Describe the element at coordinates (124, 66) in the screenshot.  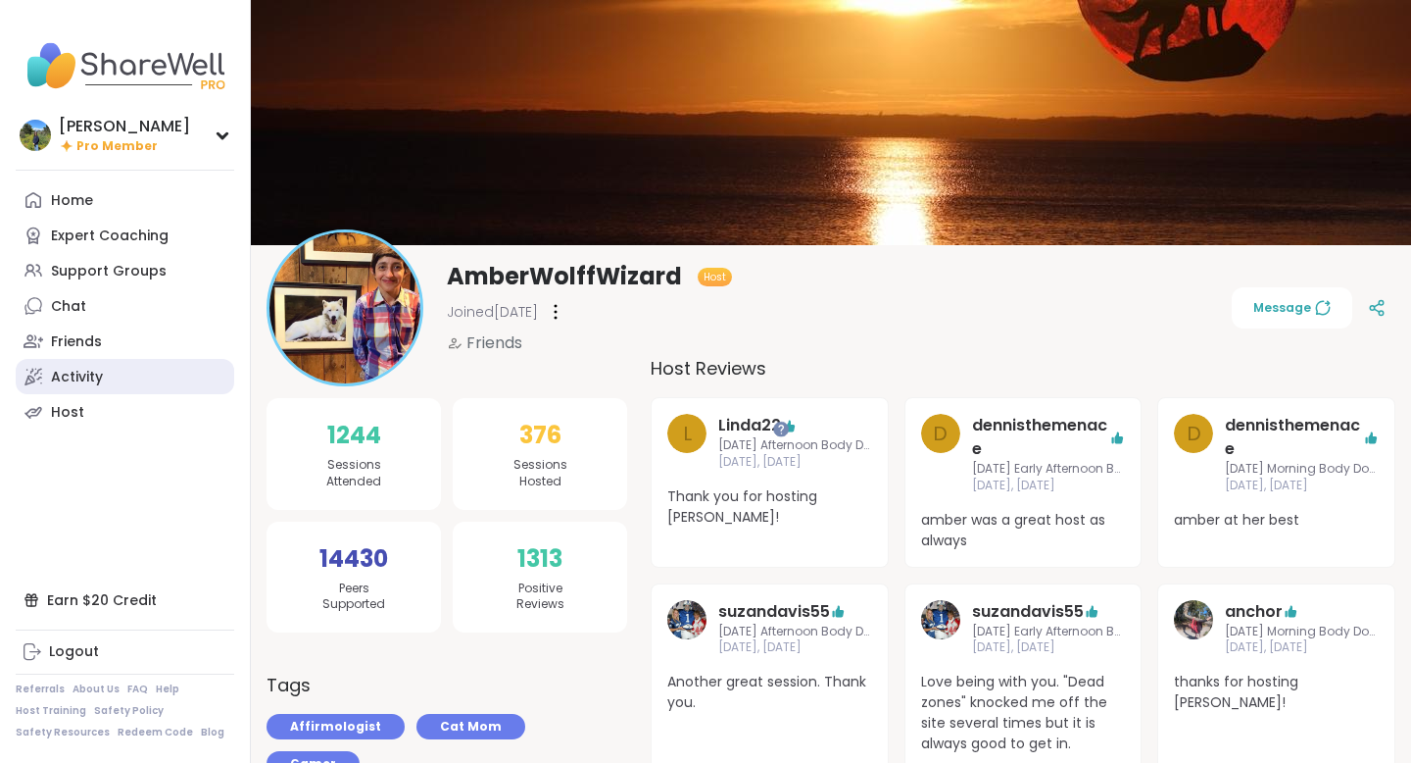
I see `img: ShareWell Nav Logo` at that location.